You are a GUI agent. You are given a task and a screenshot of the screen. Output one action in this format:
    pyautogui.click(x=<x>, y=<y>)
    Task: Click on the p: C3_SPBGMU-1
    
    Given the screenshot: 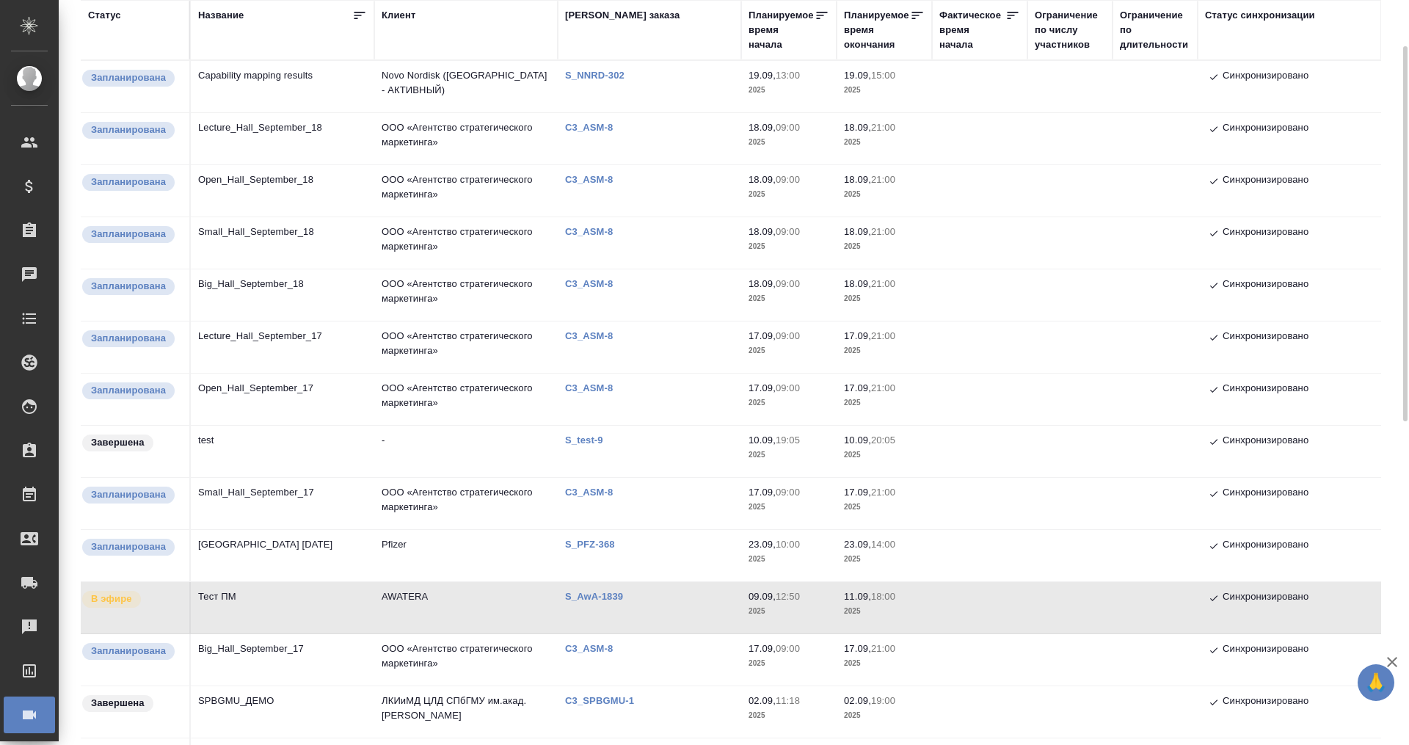 What is the action you would take?
    pyautogui.click(x=605, y=700)
    